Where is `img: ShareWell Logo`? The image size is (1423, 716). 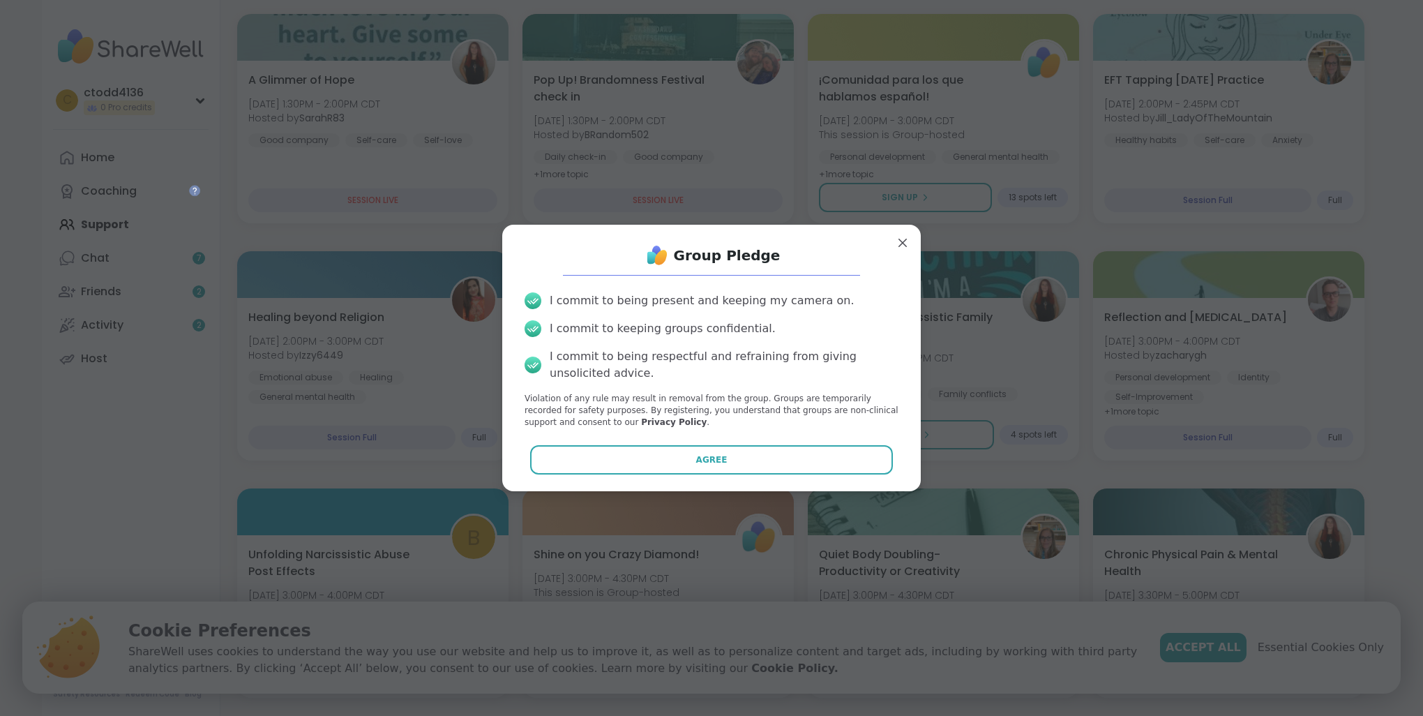 img: ShareWell Logo is located at coordinates (657, 255).